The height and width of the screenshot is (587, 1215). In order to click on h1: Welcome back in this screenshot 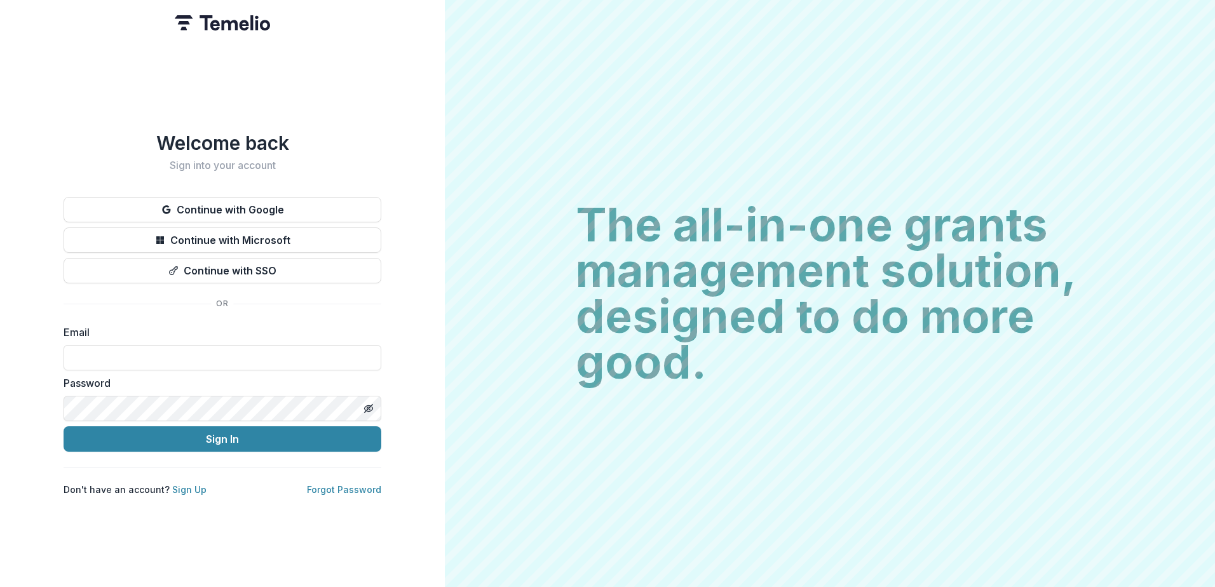, I will do `click(222, 143)`.